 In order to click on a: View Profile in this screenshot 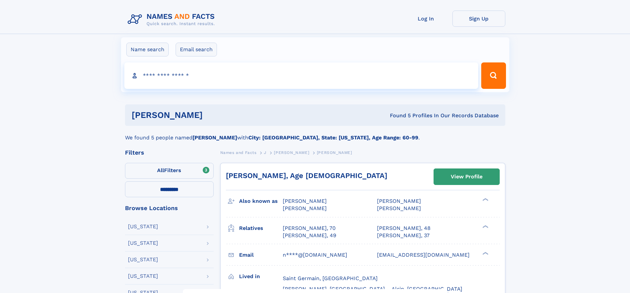, I will do `click(467, 177)`.